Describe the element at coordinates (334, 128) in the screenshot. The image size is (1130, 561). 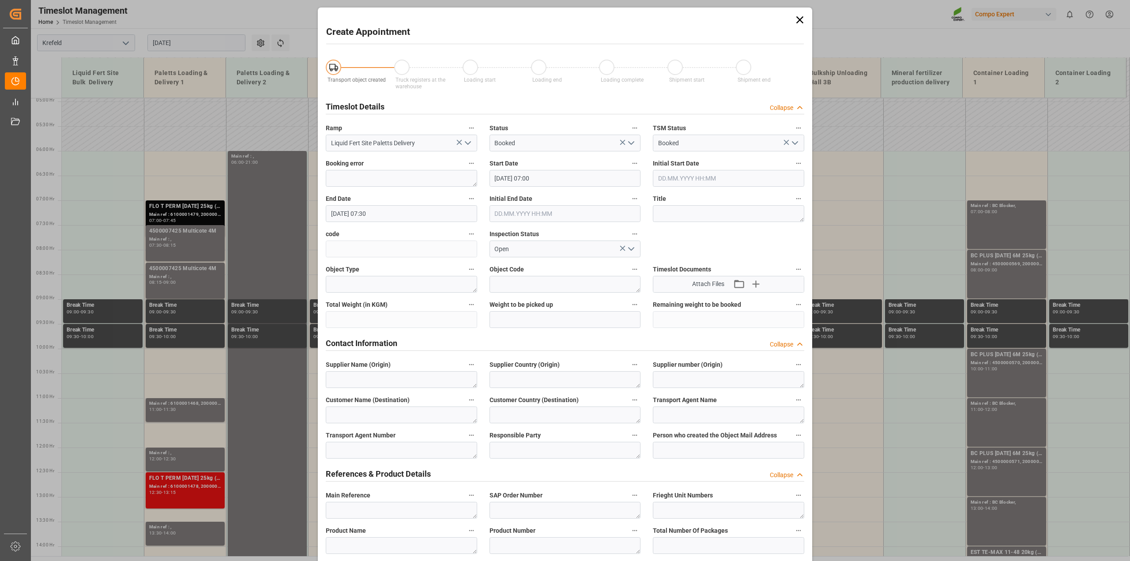
I see `span: Ramp` at that location.